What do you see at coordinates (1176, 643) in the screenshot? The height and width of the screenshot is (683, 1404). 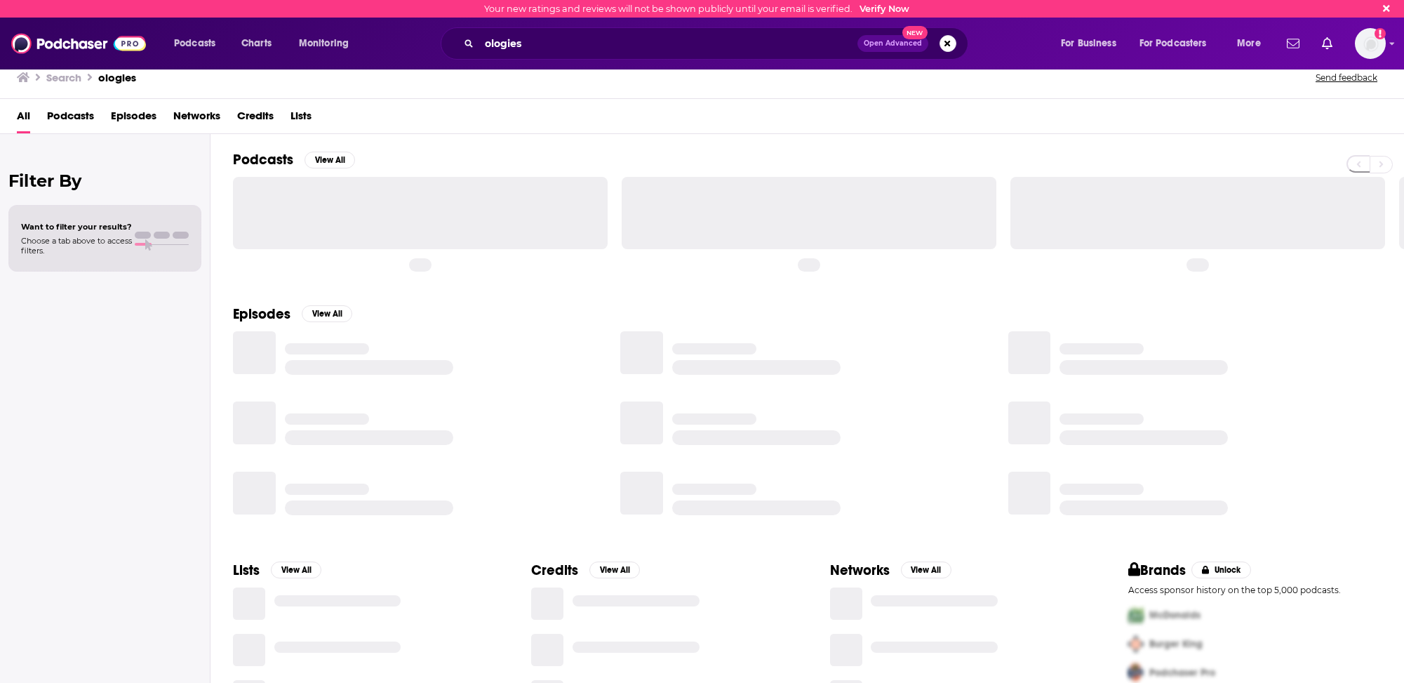 I see `span: Burger King` at bounding box center [1176, 643].